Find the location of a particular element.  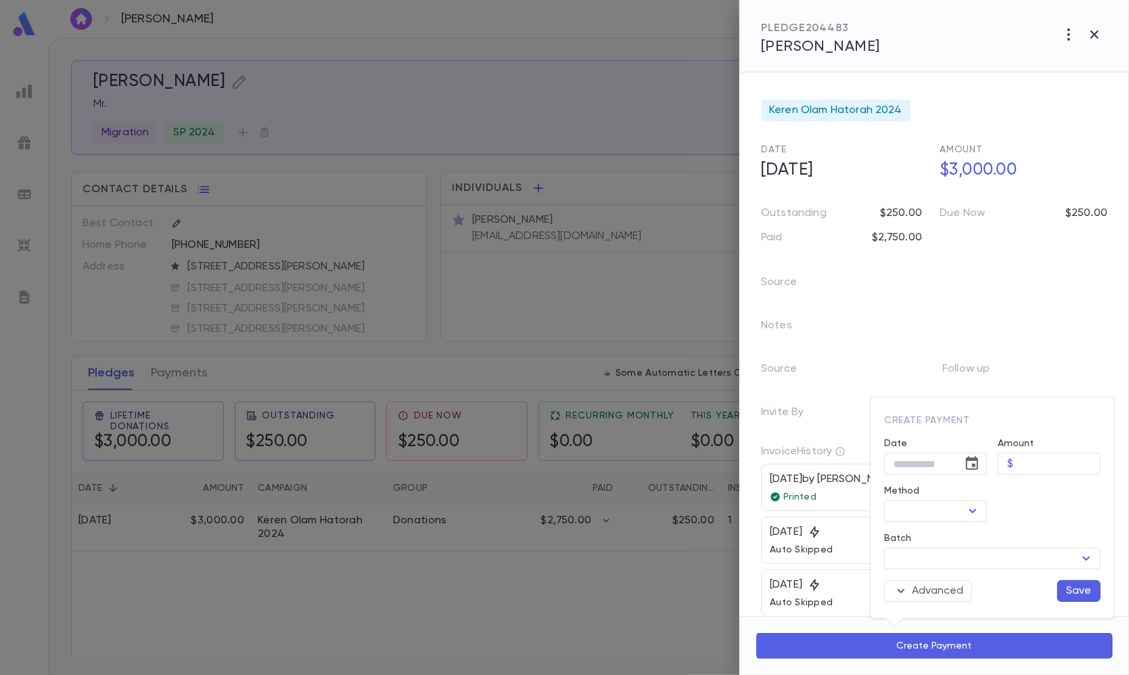

button: Choose date is located at coordinates (972, 463).